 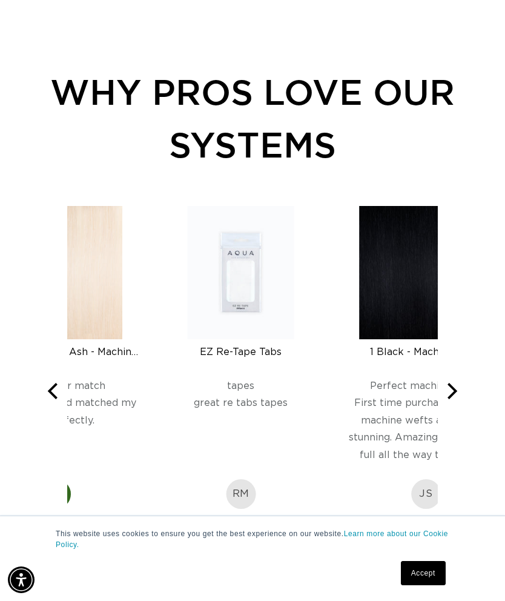 What do you see at coordinates (252, 118) in the screenshot?
I see `div: WHY PROS LOVE OUR SYSTEMS` at bounding box center [252, 118].